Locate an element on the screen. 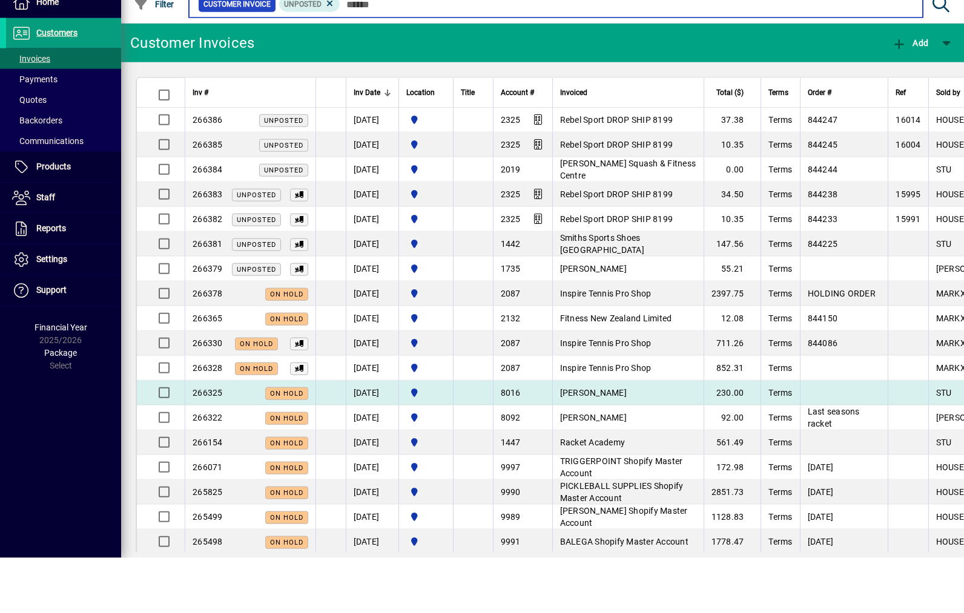 The width and height of the screenshot is (964, 613). div: Total ($) is located at coordinates (733, 148).